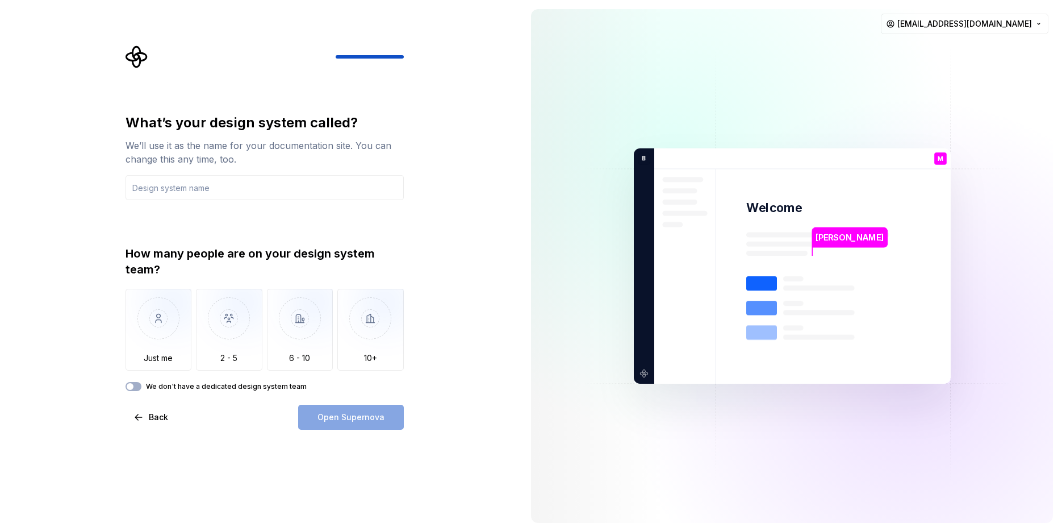 The width and height of the screenshot is (1062, 531). I want to click on div: What’s your design system called?, so click(265, 123).